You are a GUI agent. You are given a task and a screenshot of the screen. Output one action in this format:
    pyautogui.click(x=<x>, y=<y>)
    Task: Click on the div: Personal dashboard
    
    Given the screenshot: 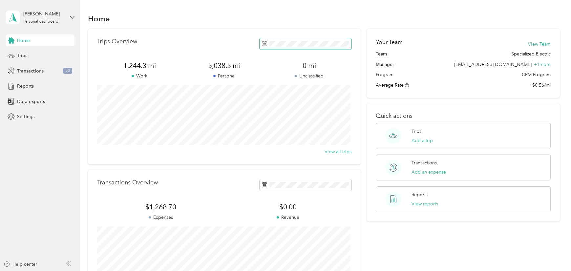 What is the action you would take?
    pyautogui.click(x=41, y=22)
    